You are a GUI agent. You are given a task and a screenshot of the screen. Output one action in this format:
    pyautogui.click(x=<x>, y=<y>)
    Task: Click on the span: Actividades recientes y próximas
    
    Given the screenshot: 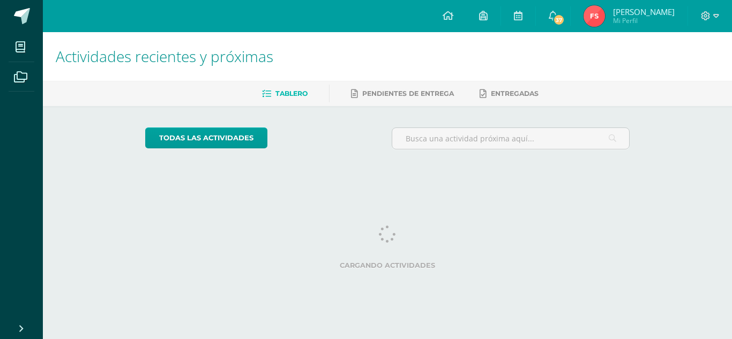 What is the action you would take?
    pyautogui.click(x=165, y=56)
    